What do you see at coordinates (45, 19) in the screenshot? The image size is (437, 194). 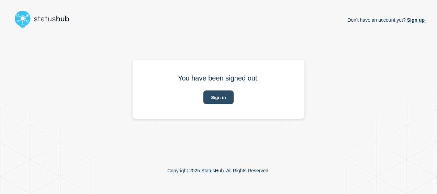 I see `img: StatusHub logo` at bounding box center [45, 19].